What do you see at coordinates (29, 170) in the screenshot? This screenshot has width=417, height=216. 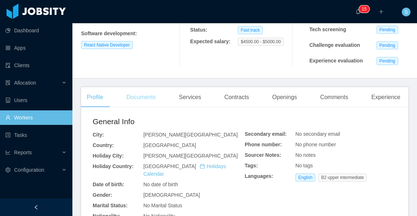 I see `span: Configuration` at bounding box center [29, 170].